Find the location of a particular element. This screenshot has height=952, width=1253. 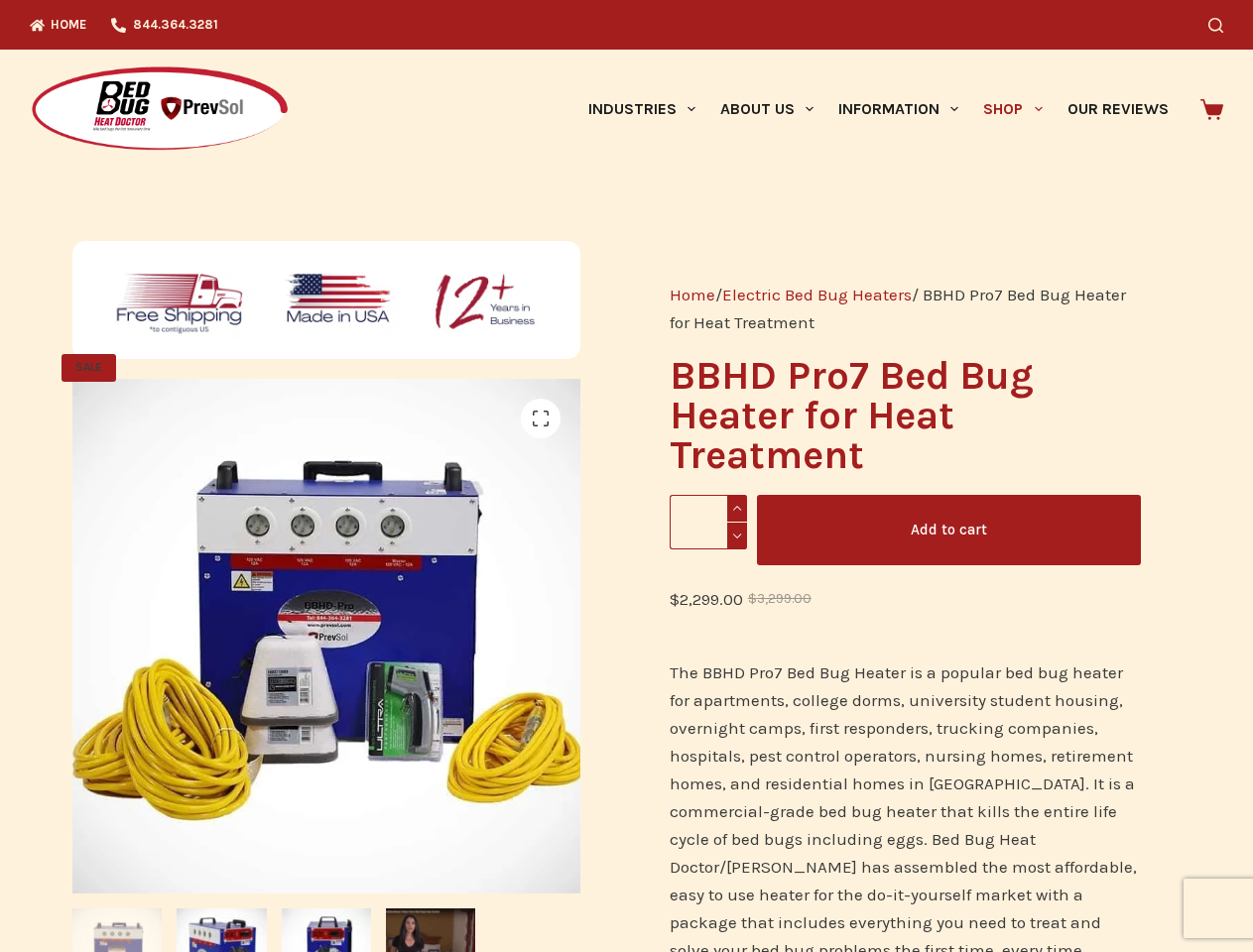

a: Home is located at coordinates (692, 295).